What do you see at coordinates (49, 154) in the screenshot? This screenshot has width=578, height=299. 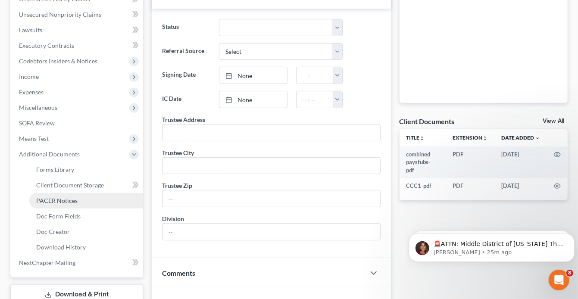 I see `span: Additional Documents` at bounding box center [49, 154].